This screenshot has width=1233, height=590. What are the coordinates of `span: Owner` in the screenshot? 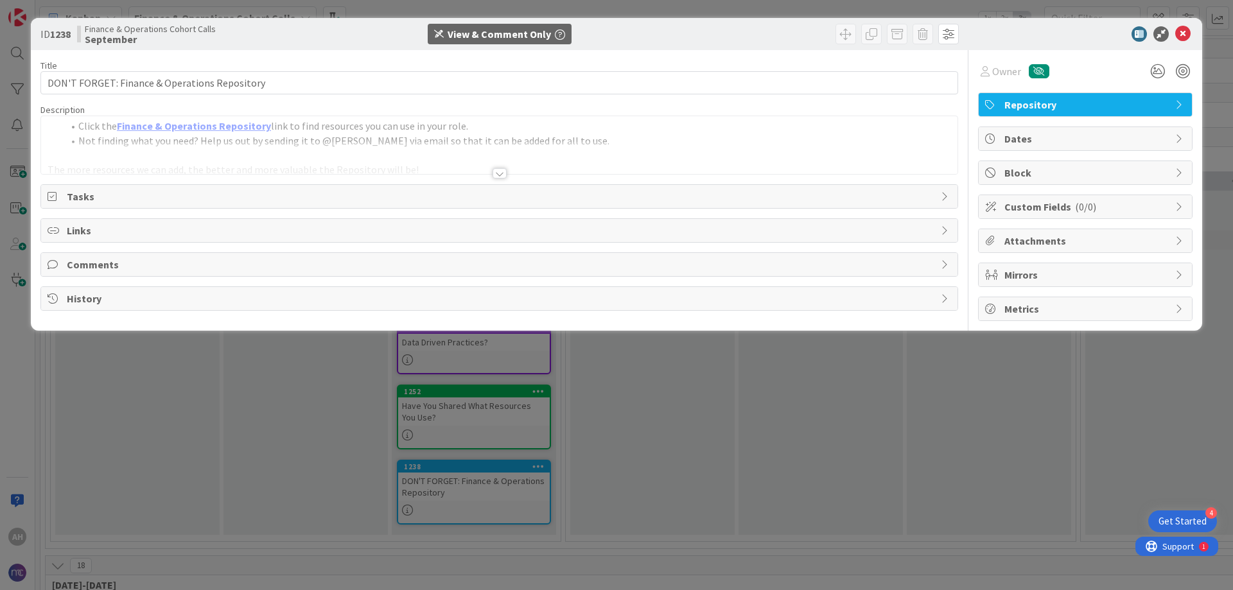 It's located at (1007, 71).